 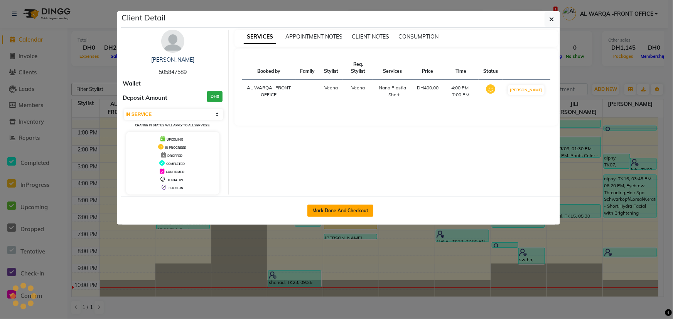 I want to click on img: avatar, so click(x=173, y=41).